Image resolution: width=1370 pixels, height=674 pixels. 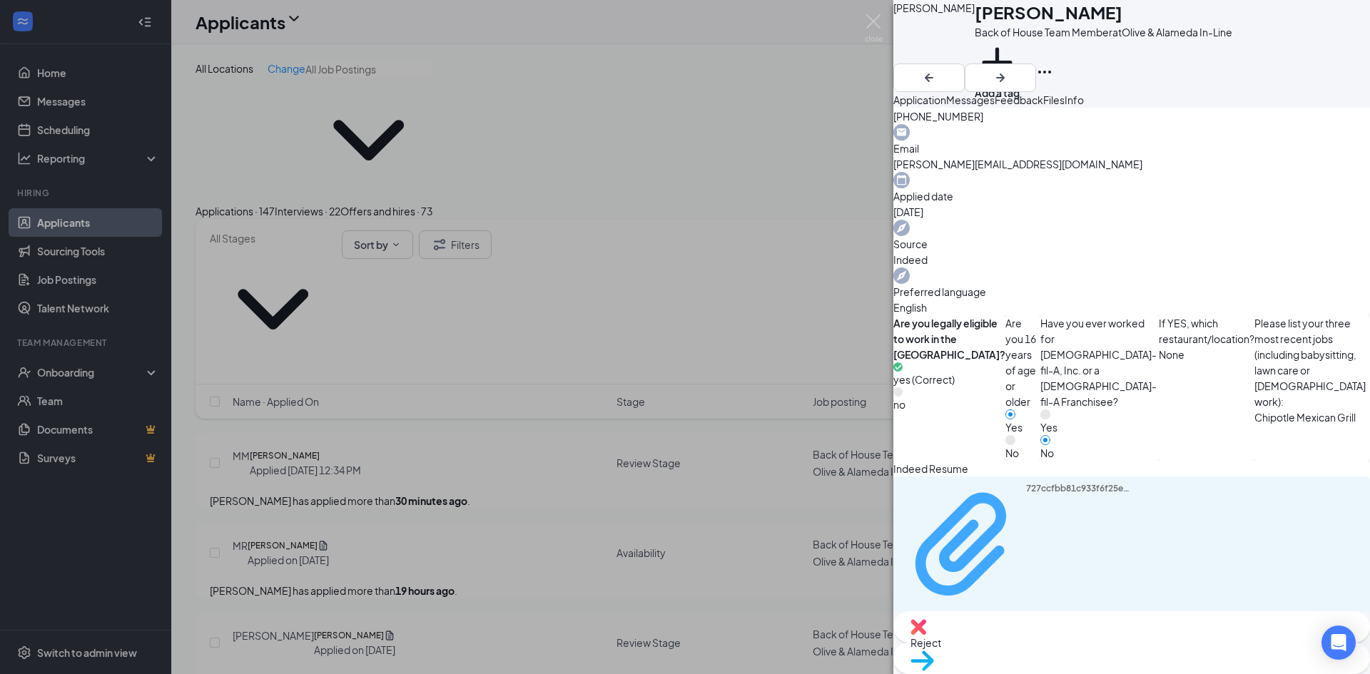 I want to click on div: 727ccfbb81c933f6f25e37d5f418d7cb.pdf, so click(x=1080, y=545).